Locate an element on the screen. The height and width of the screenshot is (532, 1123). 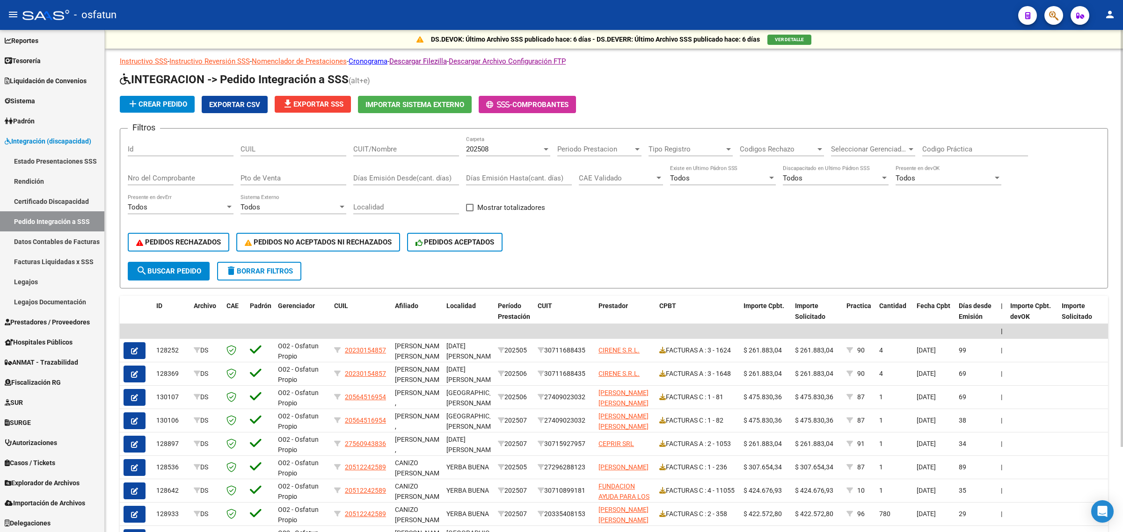
h3: Filtros is located at coordinates (144, 128).